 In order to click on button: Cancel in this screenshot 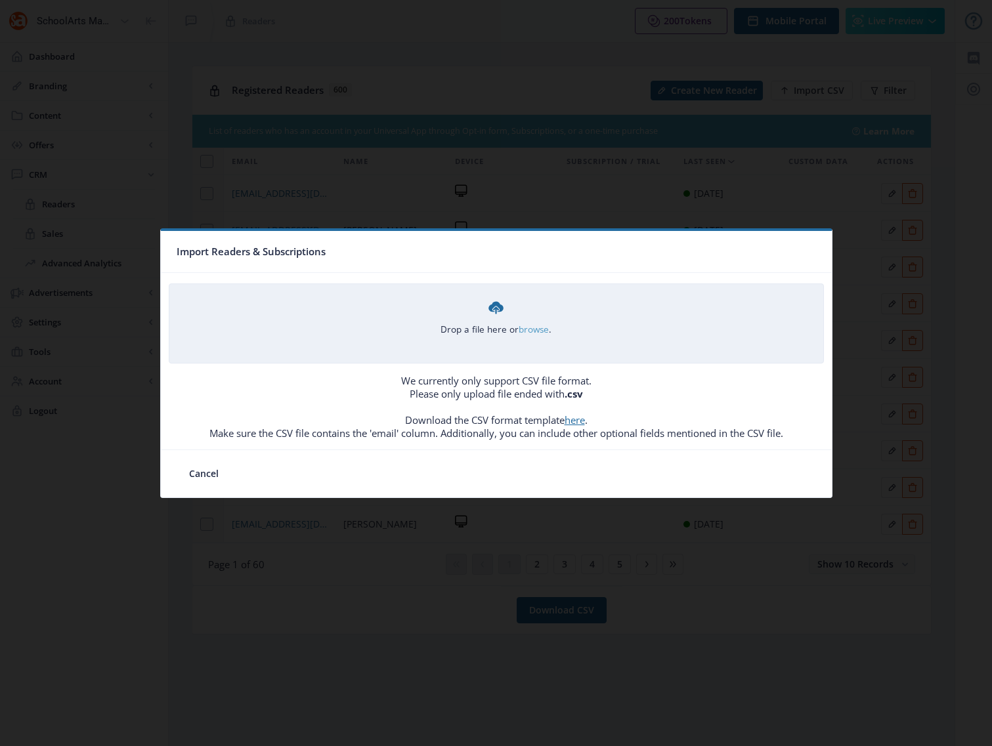, I will do `click(204, 474)`.